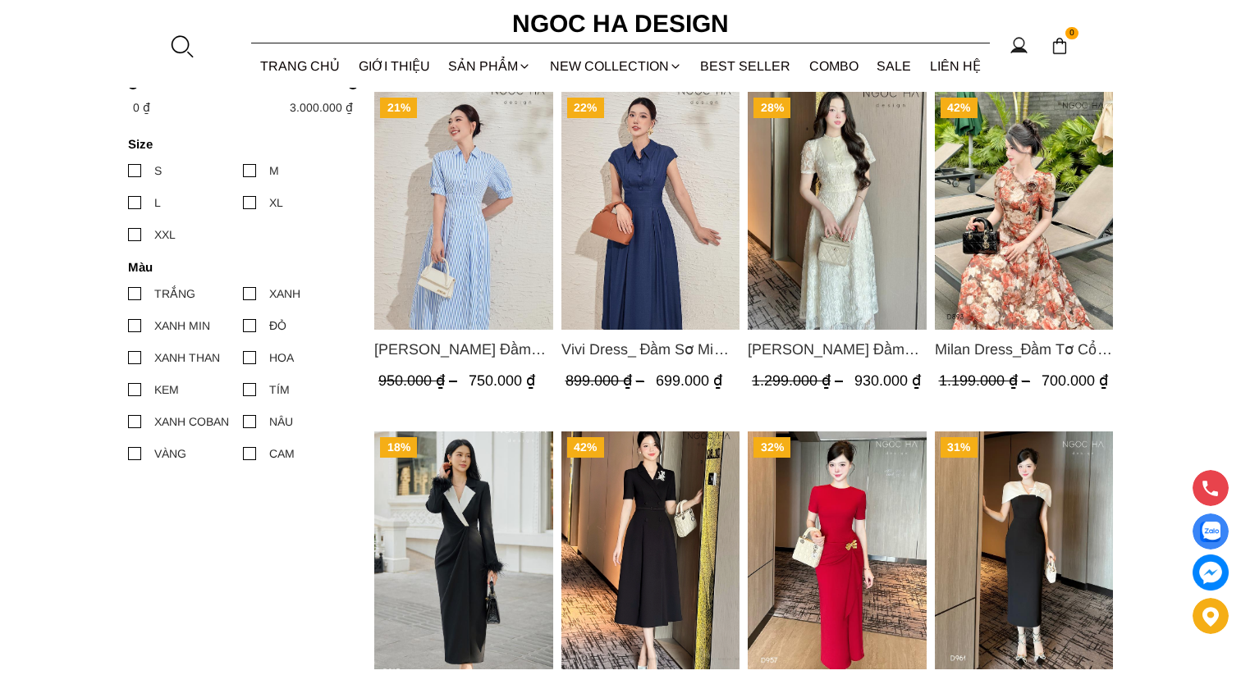 This screenshot has height=675, width=1241. What do you see at coordinates (182, 326) in the screenshot?
I see `div: XANH MIN` at bounding box center [182, 326].